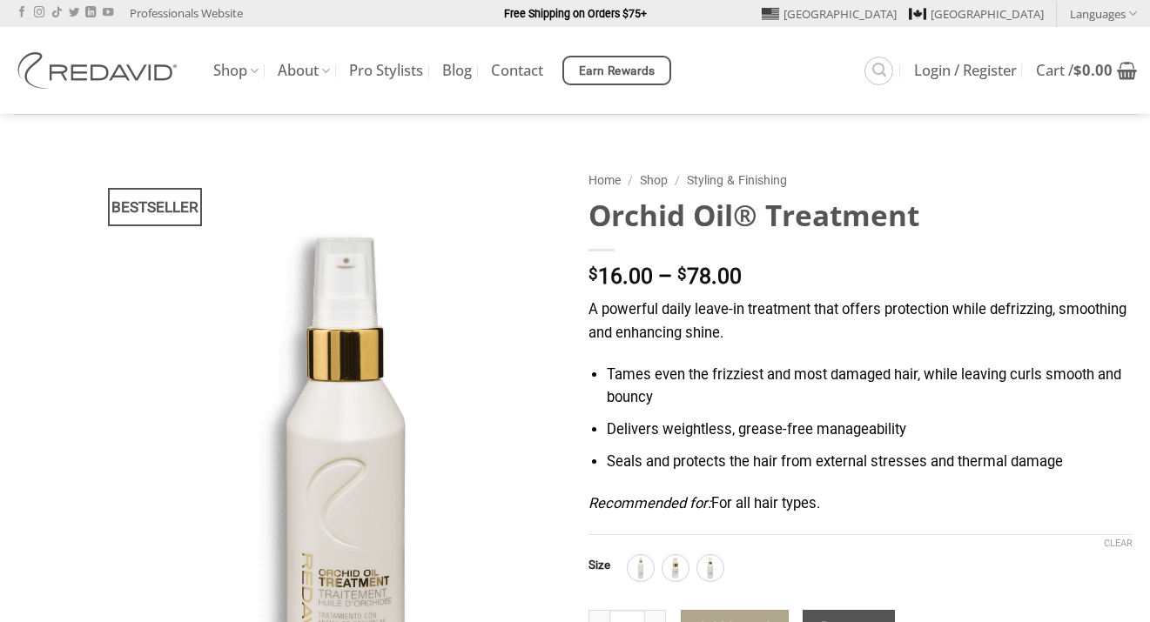  I want to click on a: View cart, so click(1087, 71).